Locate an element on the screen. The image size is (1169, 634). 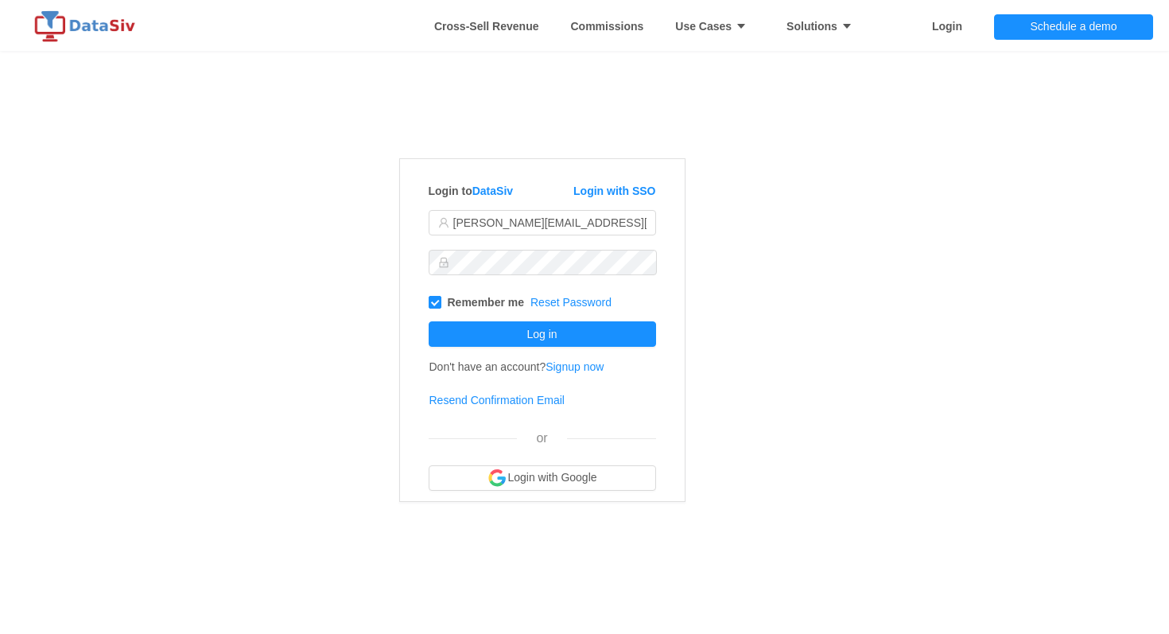
strong: Remember me is located at coordinates (486, 302).